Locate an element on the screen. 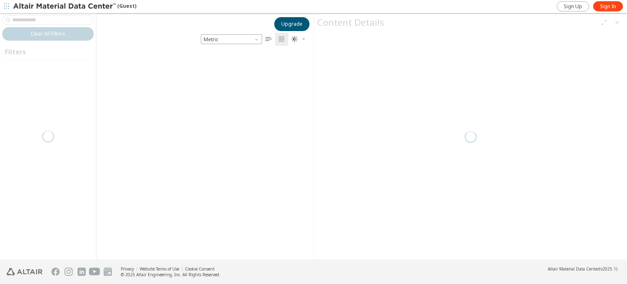 Image resolution: width=627 pixels, height=284 pixels. a: Sign Up is located at coordinates (573, 6).